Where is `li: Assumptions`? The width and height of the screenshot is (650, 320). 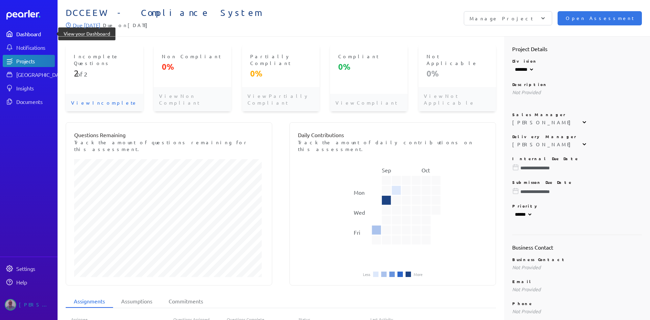
li: Assumptions is located at coordinates (137, 301).